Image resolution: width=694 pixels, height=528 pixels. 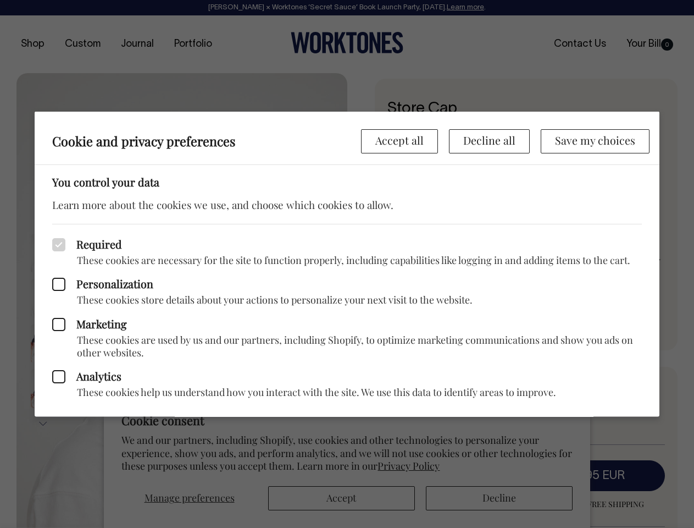 What do you see at coordinates (595, 141) in the screenshot?
I see `button: Save my choices` at bounding box center [595, 141].